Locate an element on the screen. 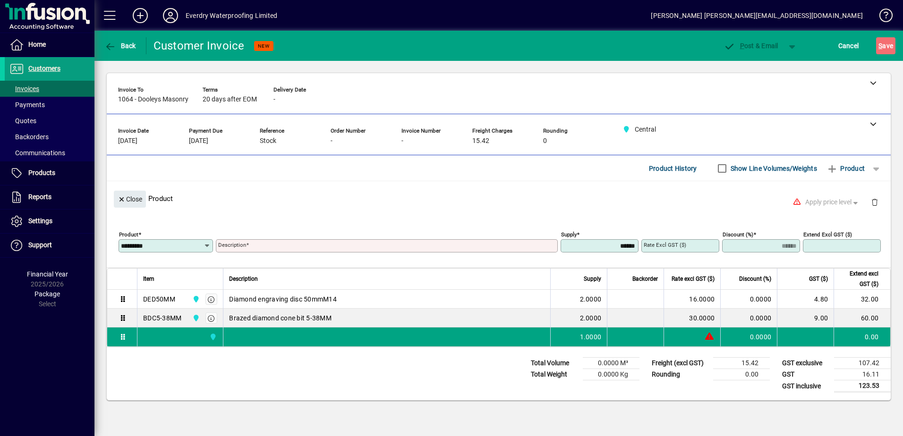 This screenshot has width=903, height=436. a: Settings is located at coordinates (50, 222).